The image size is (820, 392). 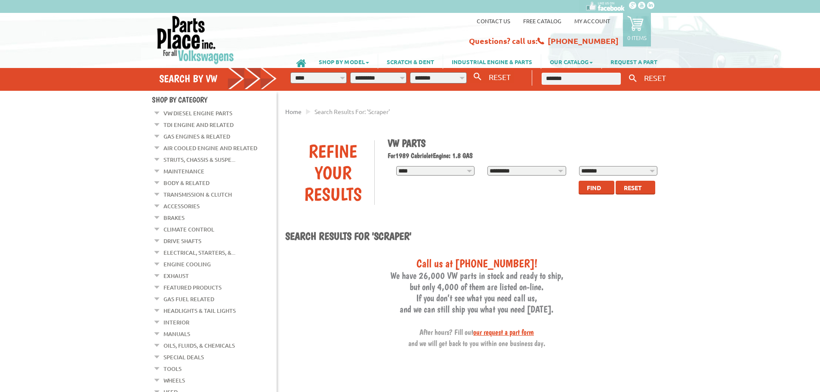 What do you see at coordinates (525, 143) in the screenshot?
I see `h1: VW Parts` at bounding box center [525, 143].